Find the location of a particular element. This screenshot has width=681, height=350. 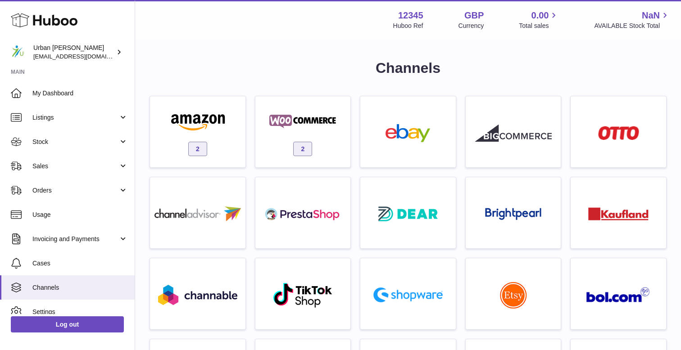

a: roseta-bol is located at coordinates (618, 294).